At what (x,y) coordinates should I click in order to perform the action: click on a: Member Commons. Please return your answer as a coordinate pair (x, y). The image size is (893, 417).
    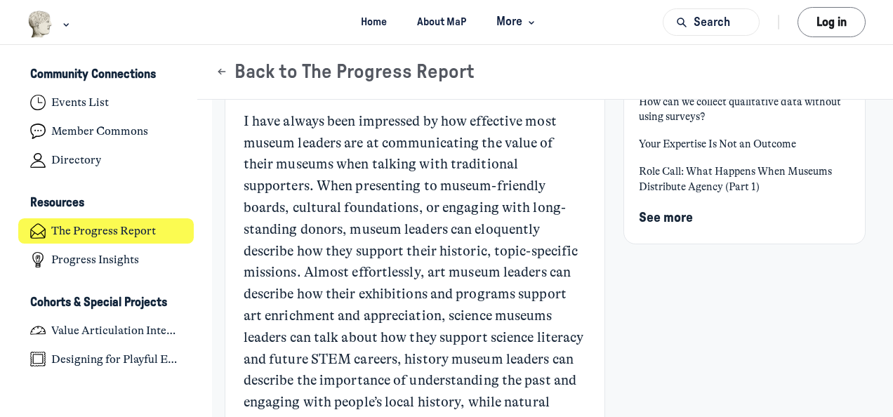
    Looking at the image, I should click on (106, 131).